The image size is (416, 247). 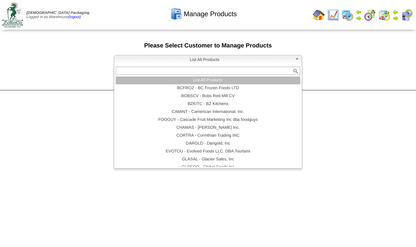 I want to click on li: CAMINT - Camerican International, Inc., so click(x=208, y=112).